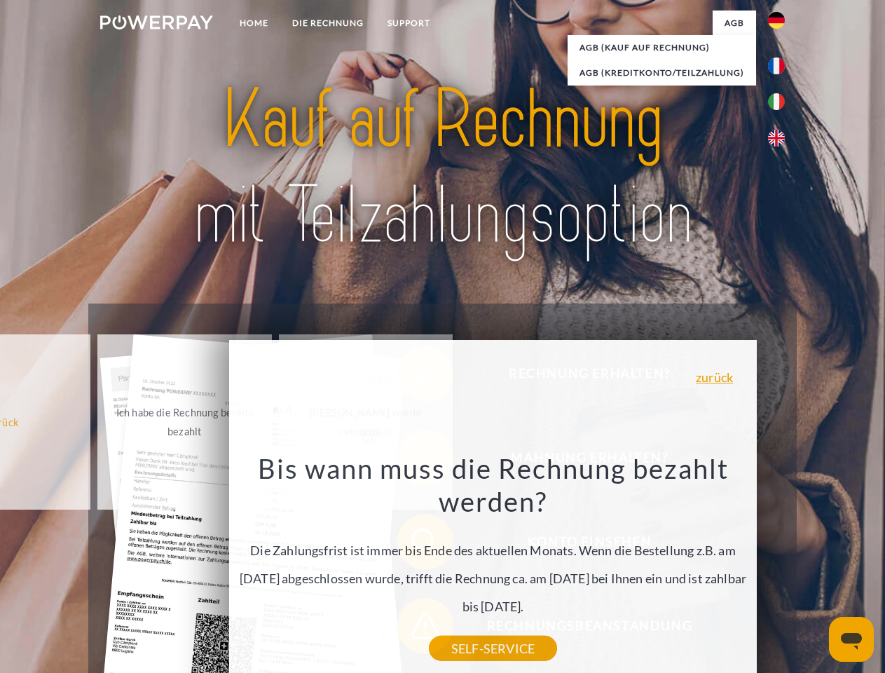 The image size is (885, 673). Describe the element at coordinates (777, 102) in the screenshot. I see `img: it` at that location.